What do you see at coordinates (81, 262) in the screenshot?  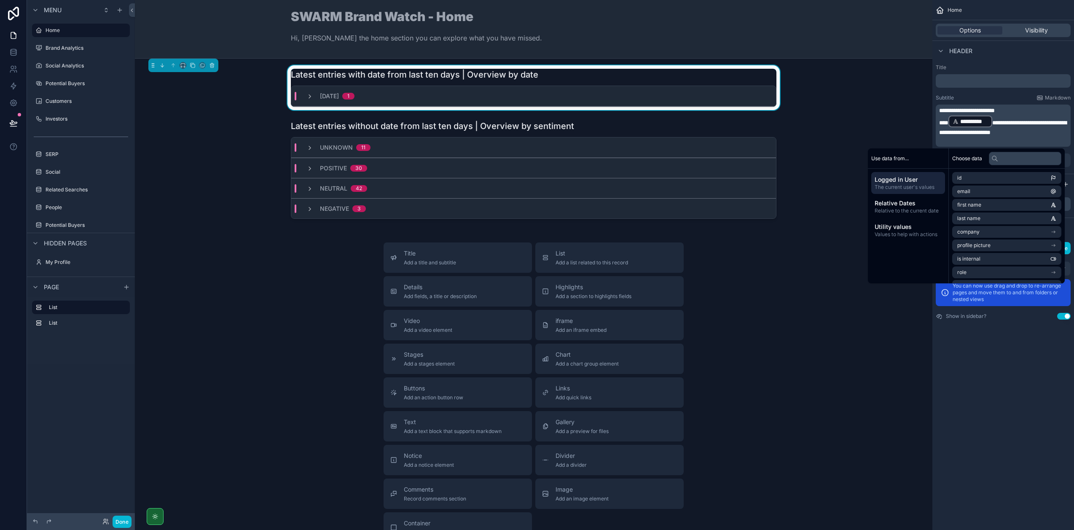 I see `a: My Profile` at bounding box center [81, 262].